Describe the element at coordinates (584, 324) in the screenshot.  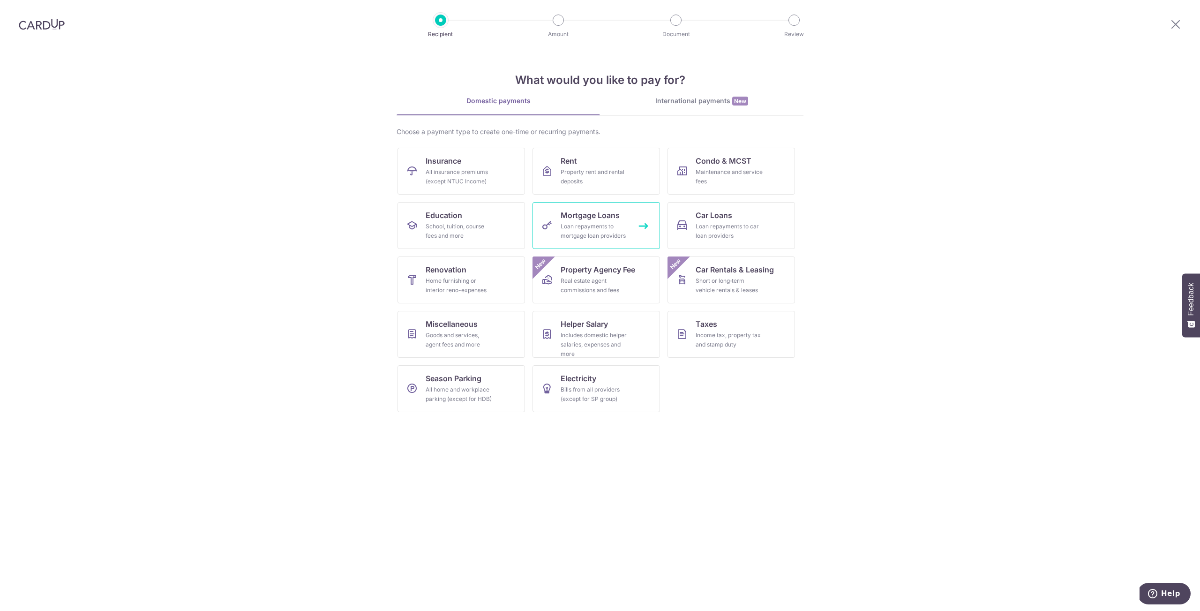
I see `span: Helper Salary` at that location.